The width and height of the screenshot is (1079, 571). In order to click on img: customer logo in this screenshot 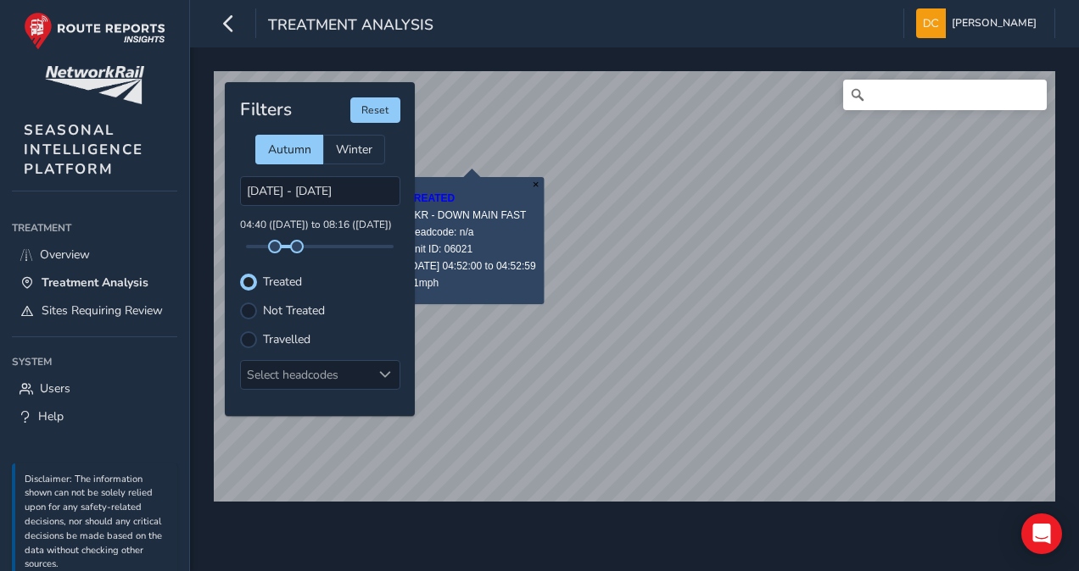, I will do `click(94, 85)`.